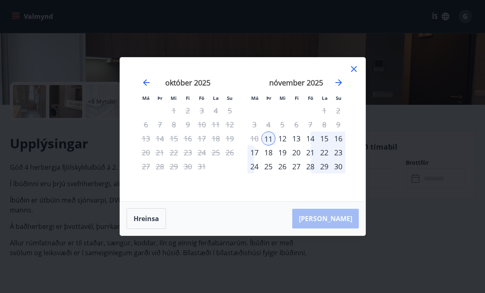 The image size is (485, 293). What do you see at coordinates (325, 139) in the screenshot?
I see `div: 15` at bounding box center [325, 139].